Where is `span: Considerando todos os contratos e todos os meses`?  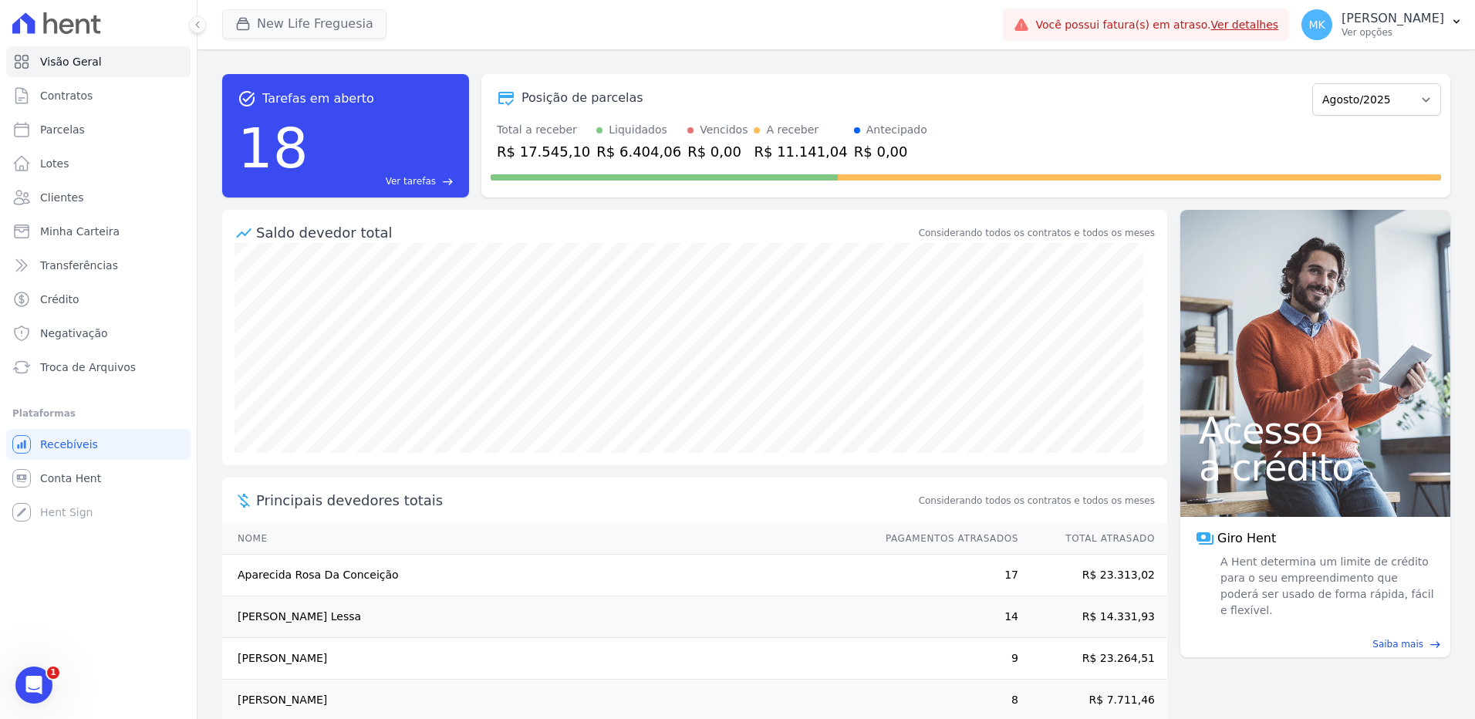 span: Considerando todos os contratos e todos os meses is located at coordinates (1037, 501).